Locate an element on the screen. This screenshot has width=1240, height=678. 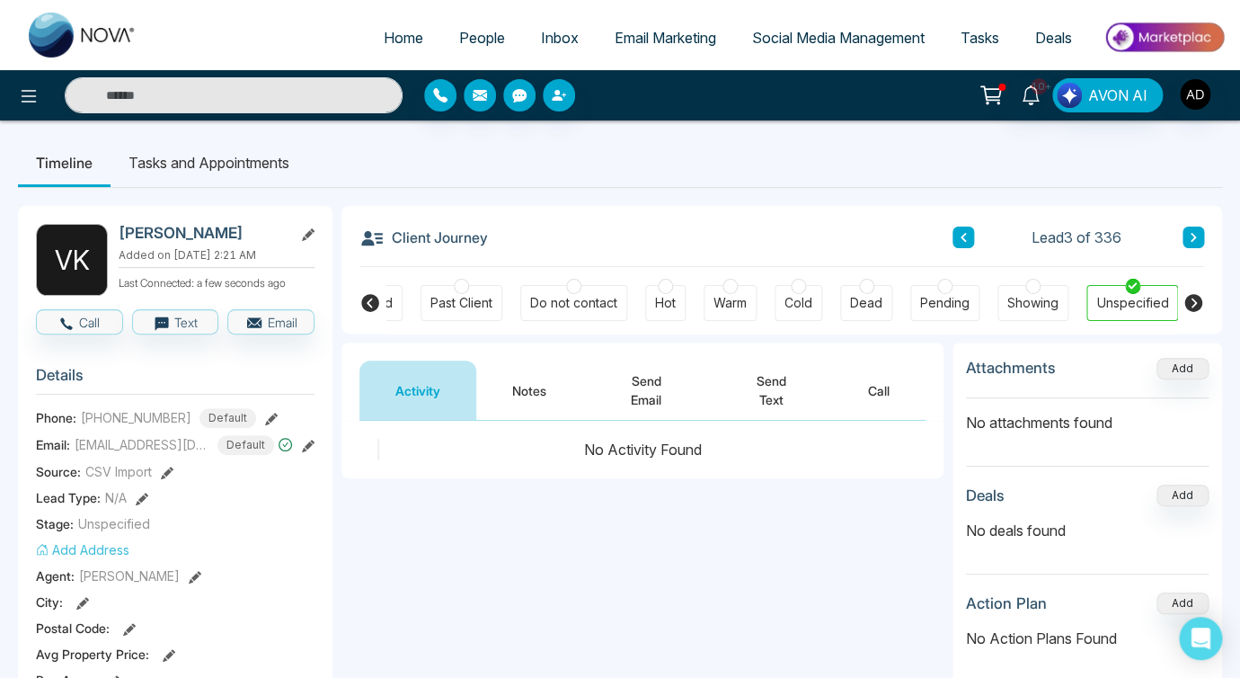
span: AVON AI is located at coordinates (1118, 95).